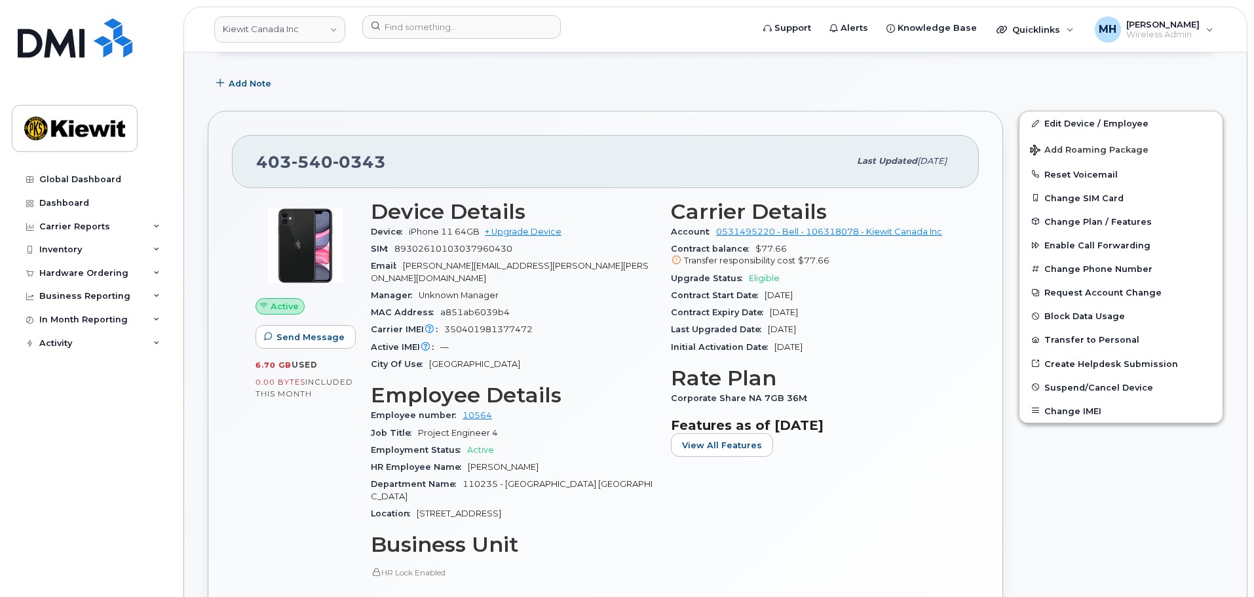 Image resolution: width=1254 pixels, height=597 pixels. I want to click on h3: Carrier Details, so click(813, 212).